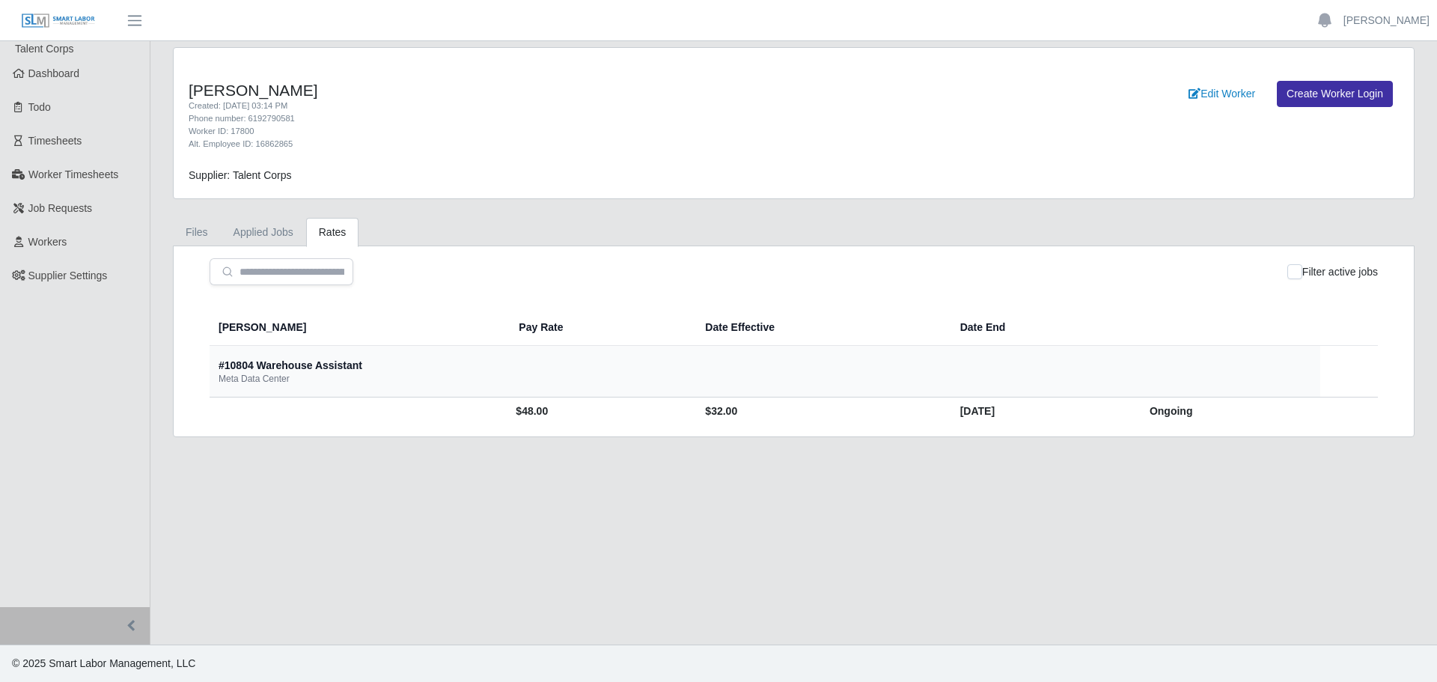  What do you see at coordinates (1332, 272) in the screenshot?
I see `div: Filter active jobs` at bounding box center [1332, 272].